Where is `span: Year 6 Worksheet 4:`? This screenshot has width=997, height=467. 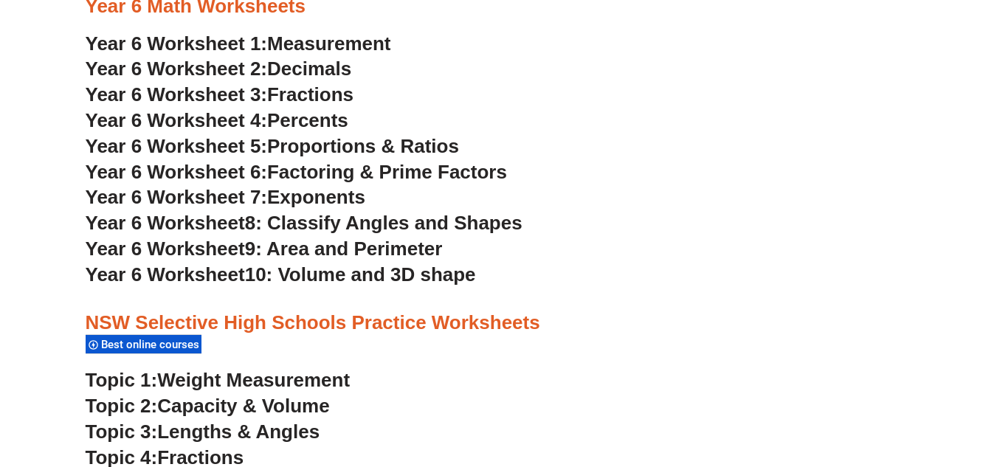 span: Year 6 Worksheet 4: is located at coordinates (176, 120).